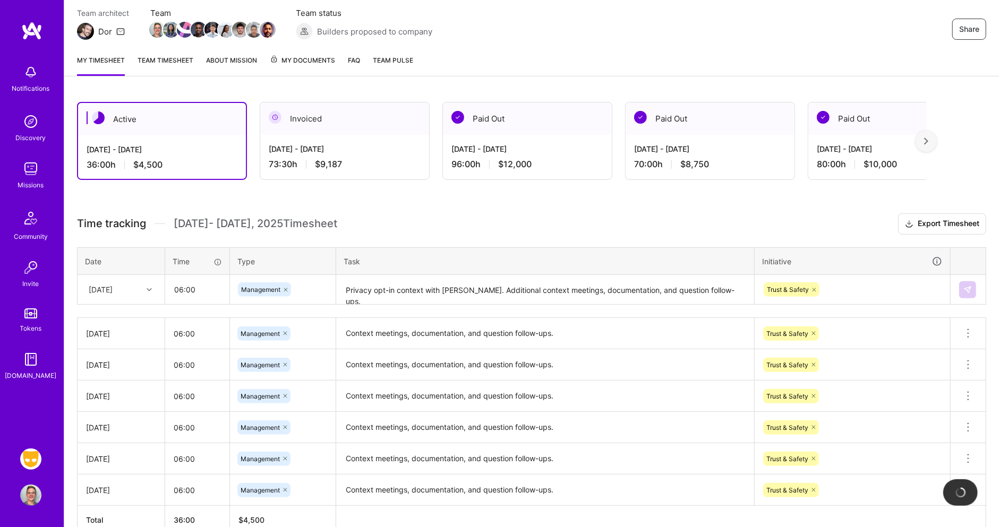 Image resolution: width=999 pixels, height=527 pixels. What do you see at coordinates (694, 164) in the screenshot?
I see `span: $8,750` at bounding box center [694, 164].